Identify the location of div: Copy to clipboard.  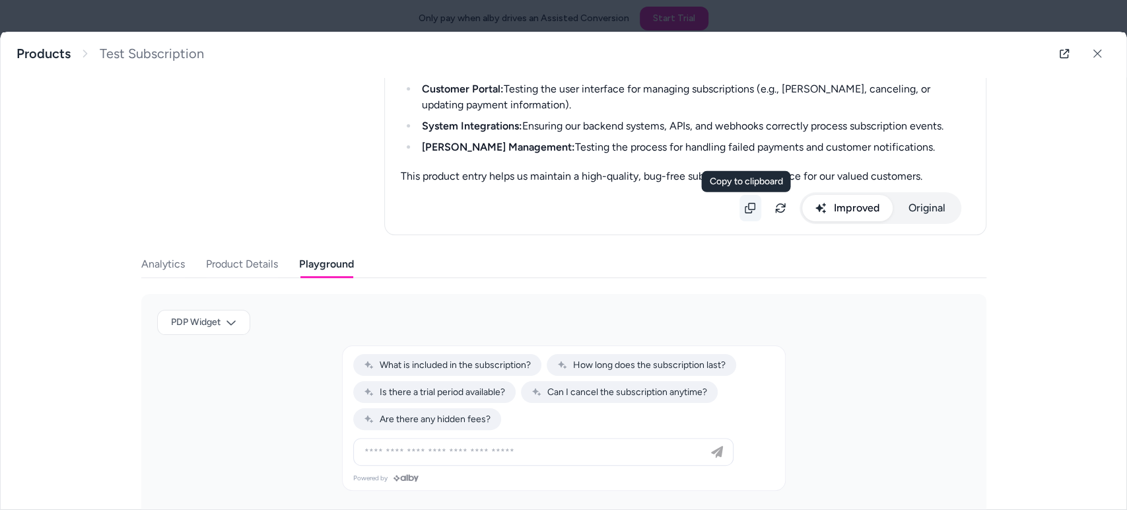
(746, 182).